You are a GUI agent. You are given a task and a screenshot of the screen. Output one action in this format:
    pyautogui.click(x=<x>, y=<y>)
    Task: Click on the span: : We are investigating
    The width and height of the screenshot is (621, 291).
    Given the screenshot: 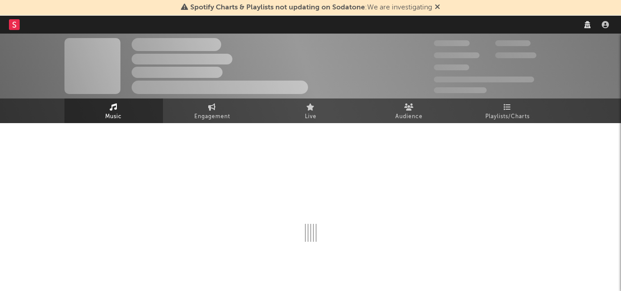 What is the action you would take?
    pyautogui.click(x=311, y=8)
    